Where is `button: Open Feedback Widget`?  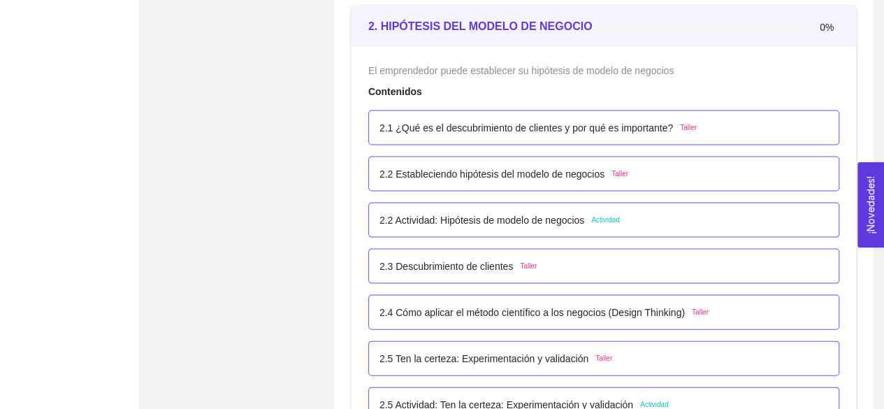
button: Open Feedback Widget is located at coordinates (871, 205).